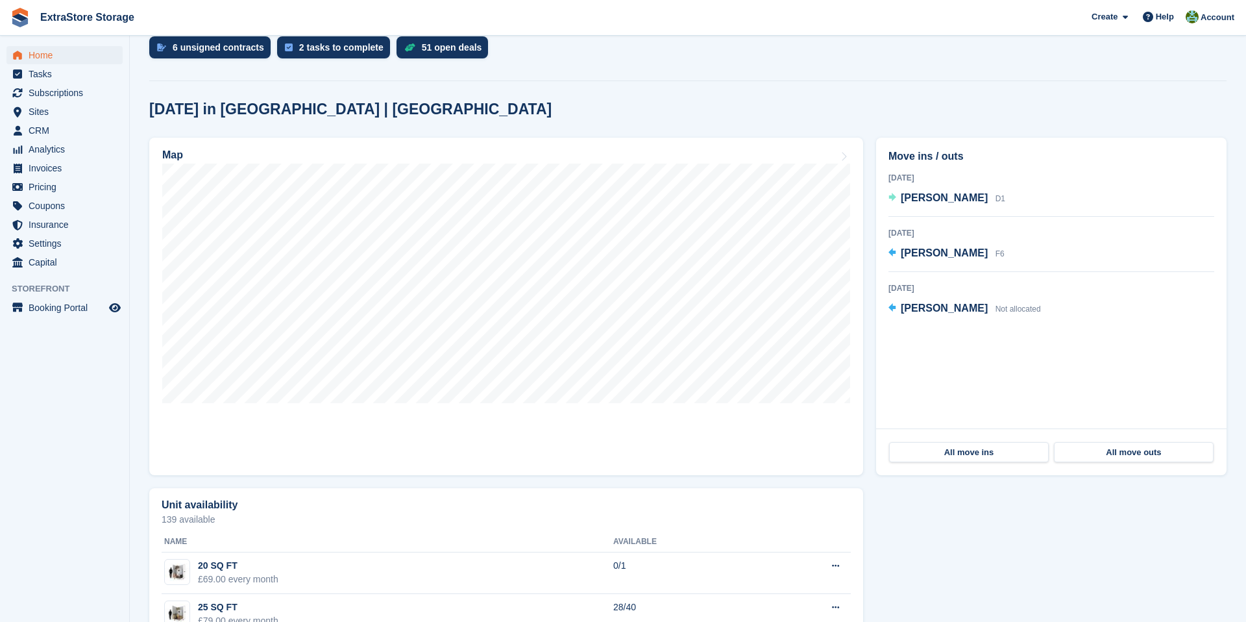 This screenshot has height=622, width=1246. I want to click on span: F6, so click(1000, 254).